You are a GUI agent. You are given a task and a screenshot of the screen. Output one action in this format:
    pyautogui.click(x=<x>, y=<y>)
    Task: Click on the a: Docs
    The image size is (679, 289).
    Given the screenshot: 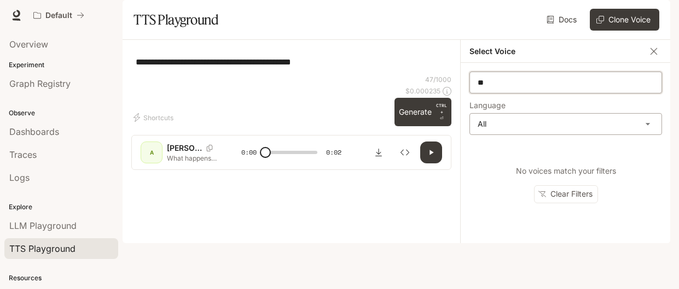 What is the action you would take?
    pyautogui.click(x=563, y=20)
    